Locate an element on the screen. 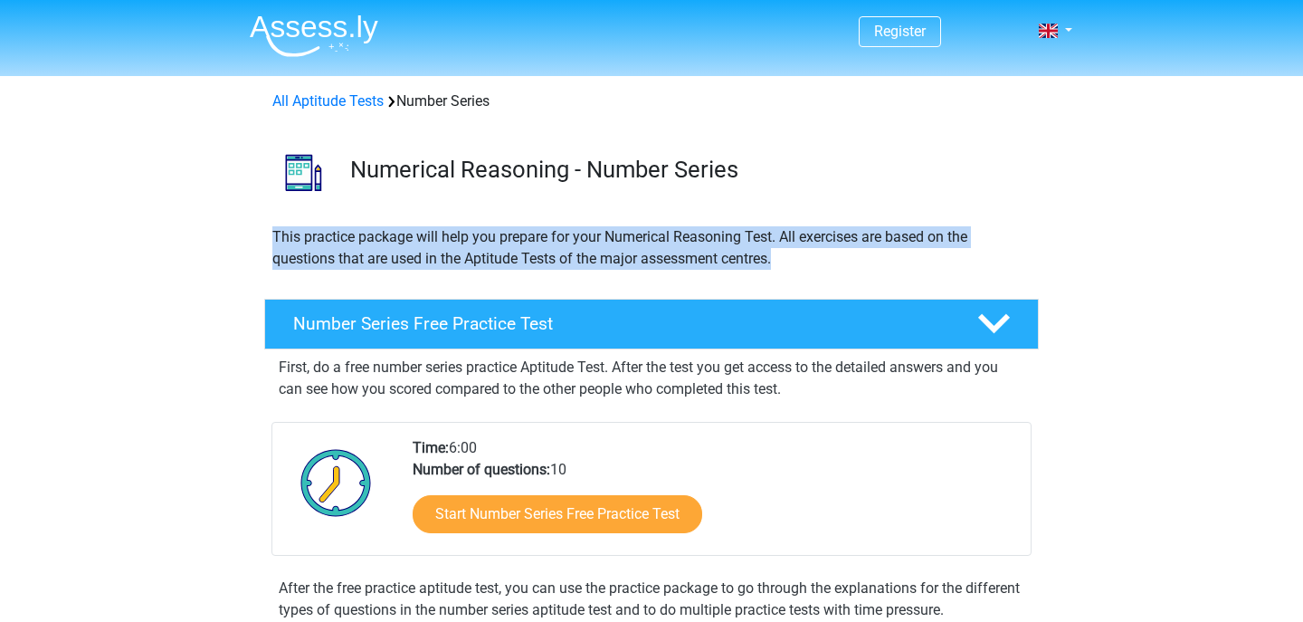  h3: Numerical Reasoning - Number Series is located at coordinates (687, 169).